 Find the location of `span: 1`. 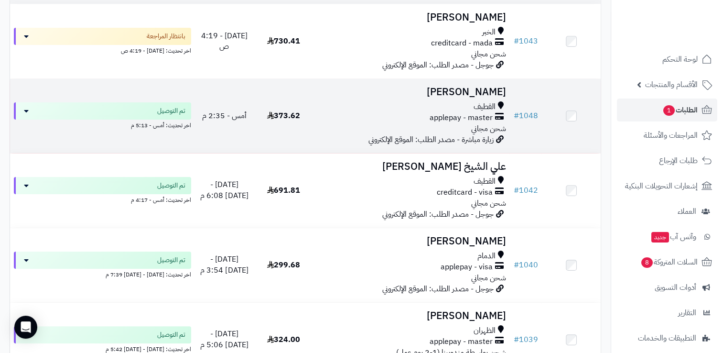

span: 1 is located at coordinates (669, 110).